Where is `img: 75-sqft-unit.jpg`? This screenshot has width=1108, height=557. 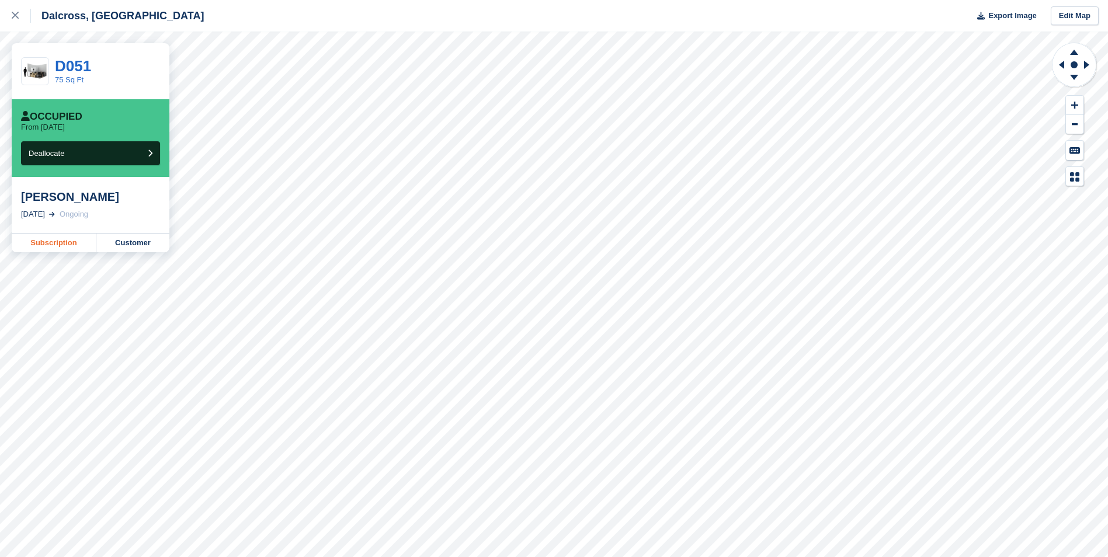 img: 75-sqft-unit.jpg is located at coordinates (35, 71).